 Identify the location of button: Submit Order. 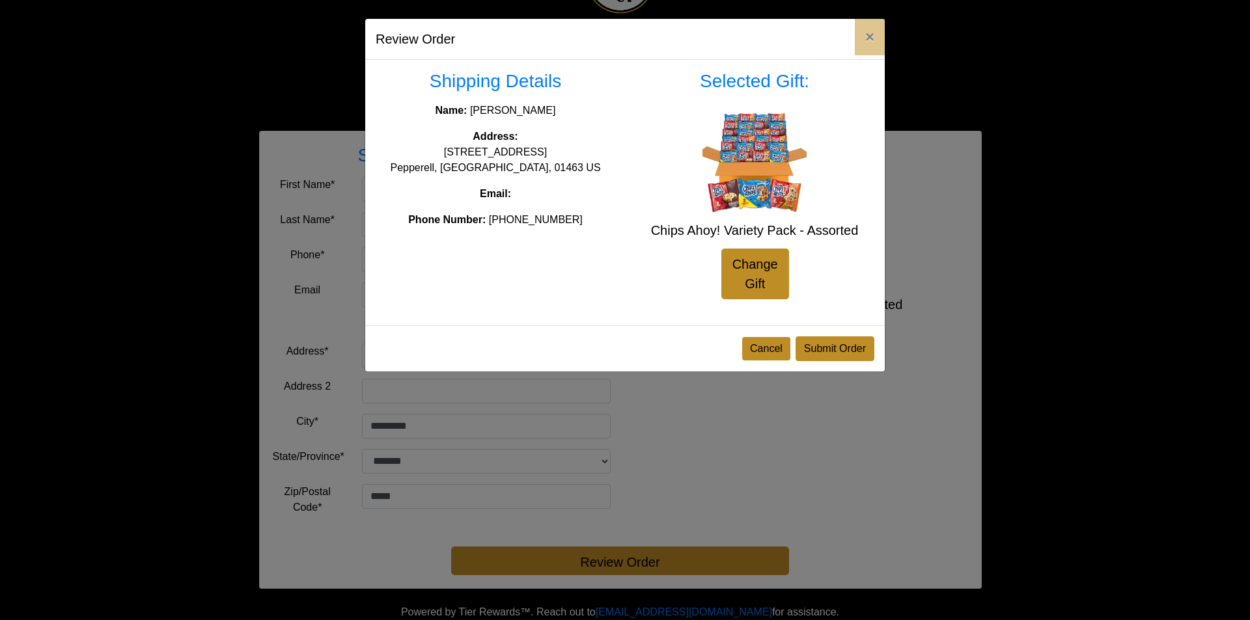
(835, 349).